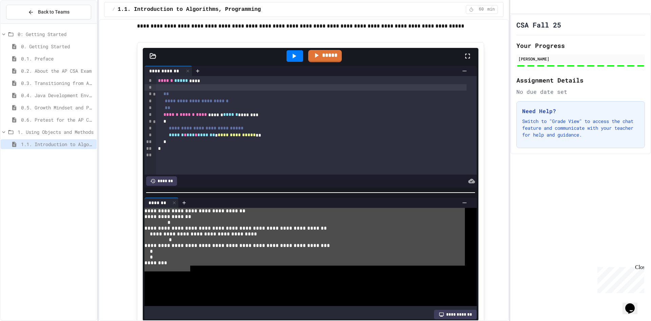 The height and width of the screenshot is (321, 651). Describe the element at coordinates (54, 12) in the screenshot. I see `span: Back to Teams` at that location.